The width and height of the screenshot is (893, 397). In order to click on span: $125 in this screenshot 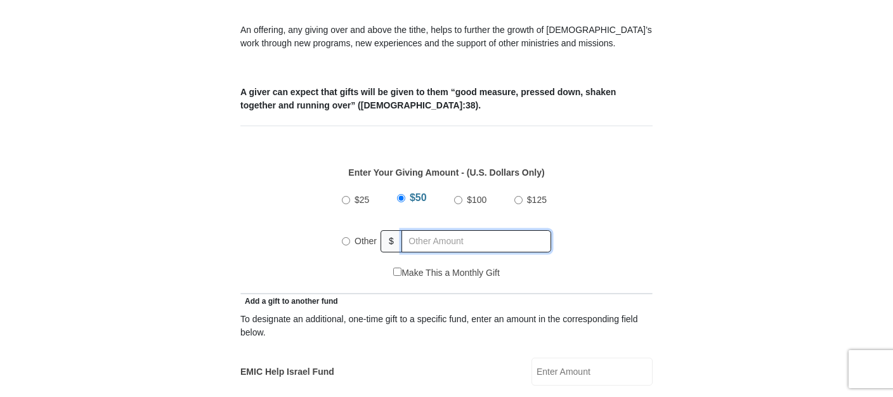, I will do `click(537, 200)`.